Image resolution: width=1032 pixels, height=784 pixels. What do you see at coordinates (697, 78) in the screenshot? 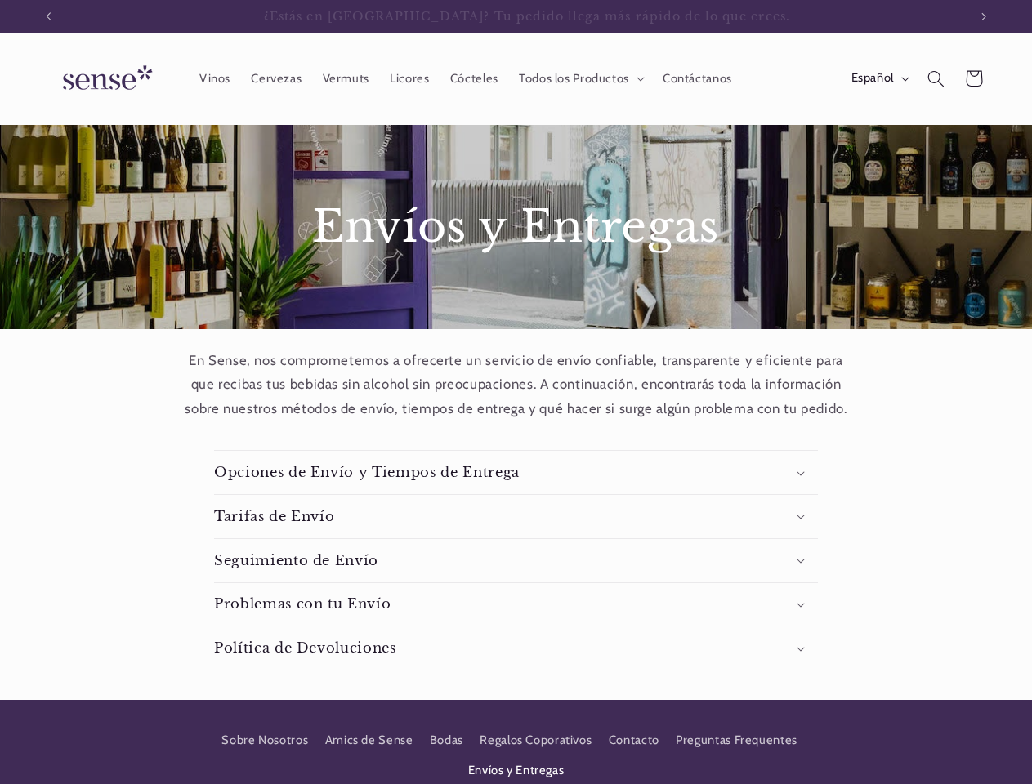
I see `a: Contáctanos` at bounding box center [697, 78].